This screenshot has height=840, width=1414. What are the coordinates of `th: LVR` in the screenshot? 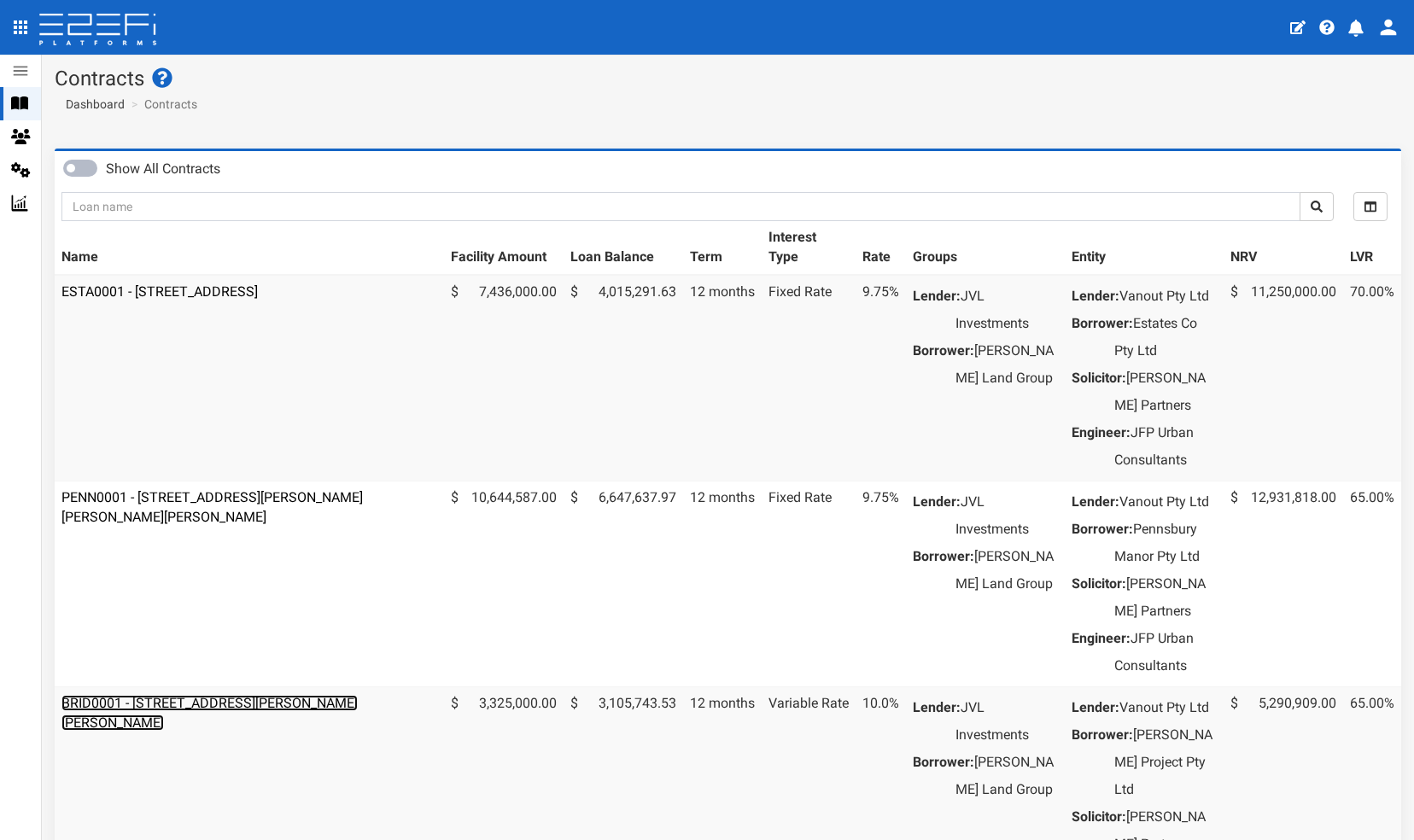 It's located at (1372, 247).